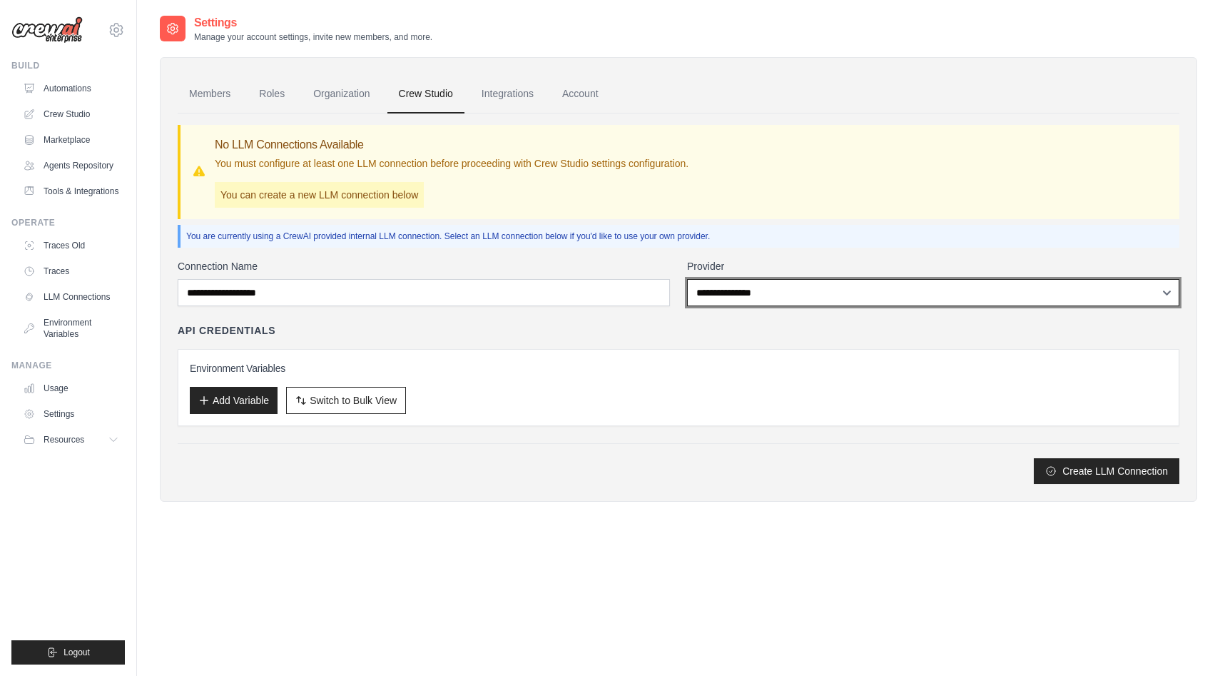  What do you see at coordinates (68, 66) in the screenshot?
I see `div: Build` at bounding box center [68, 66].